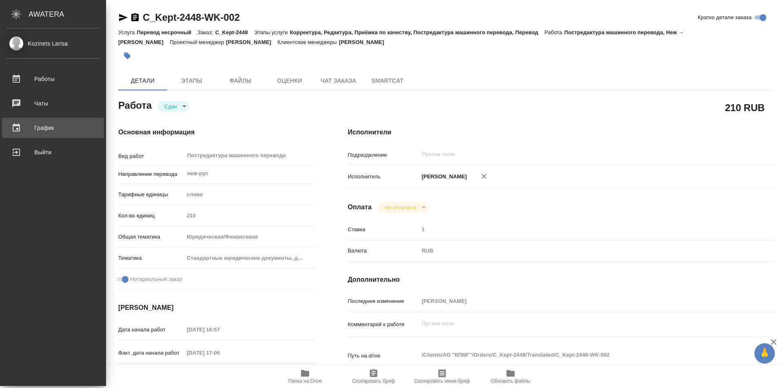  Describe the element at coordinates (338, 81) in the screenshot. I see `span: Чат заказа` at that location.